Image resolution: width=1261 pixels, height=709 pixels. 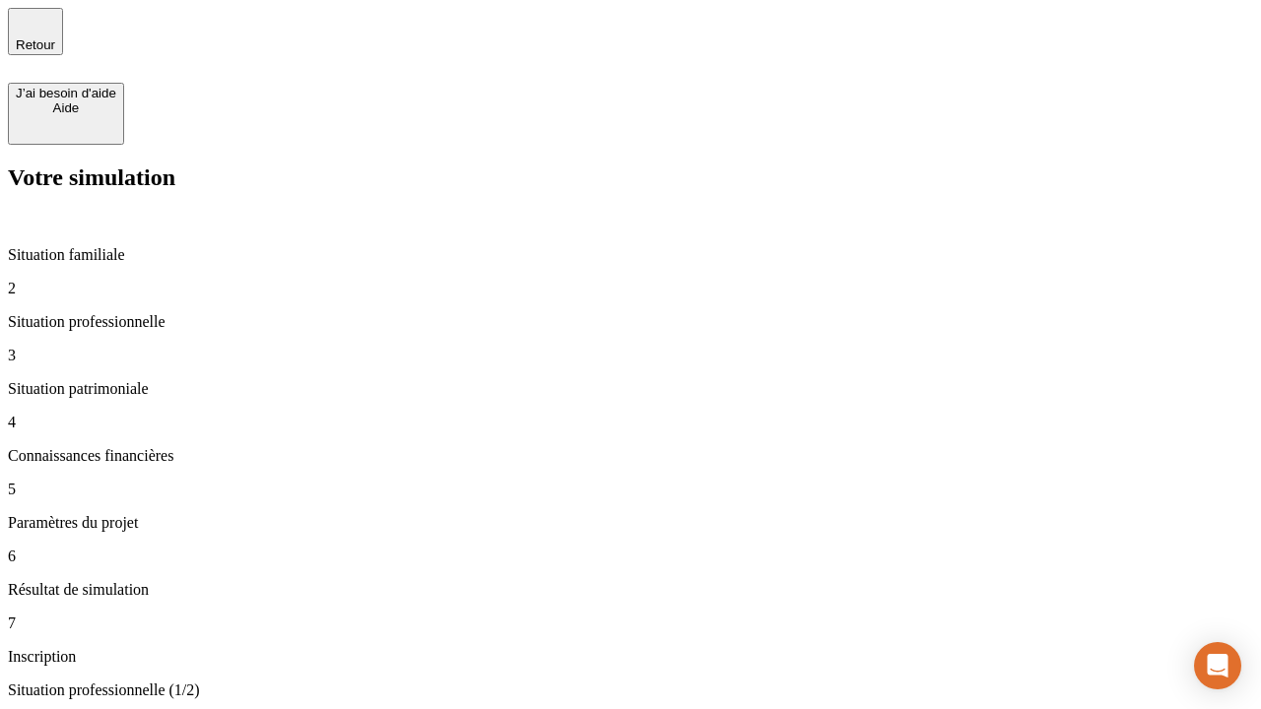 I want to click on p: 7, so click(x=630, y=623).